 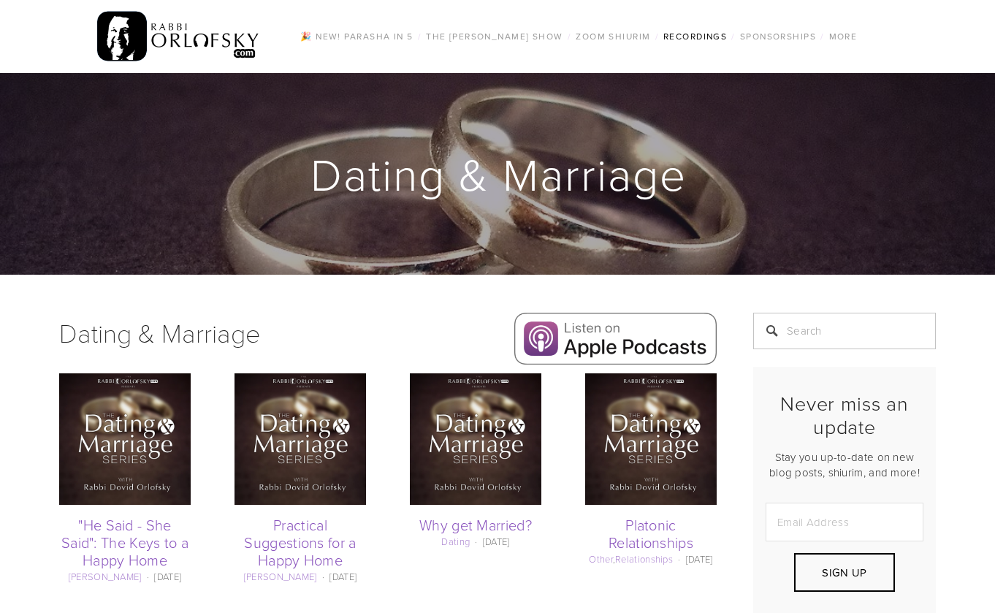 What do you see at coordinates (845, 522) in the screenshot?
I see `input: Email Address` at bounding box center [845, 522].